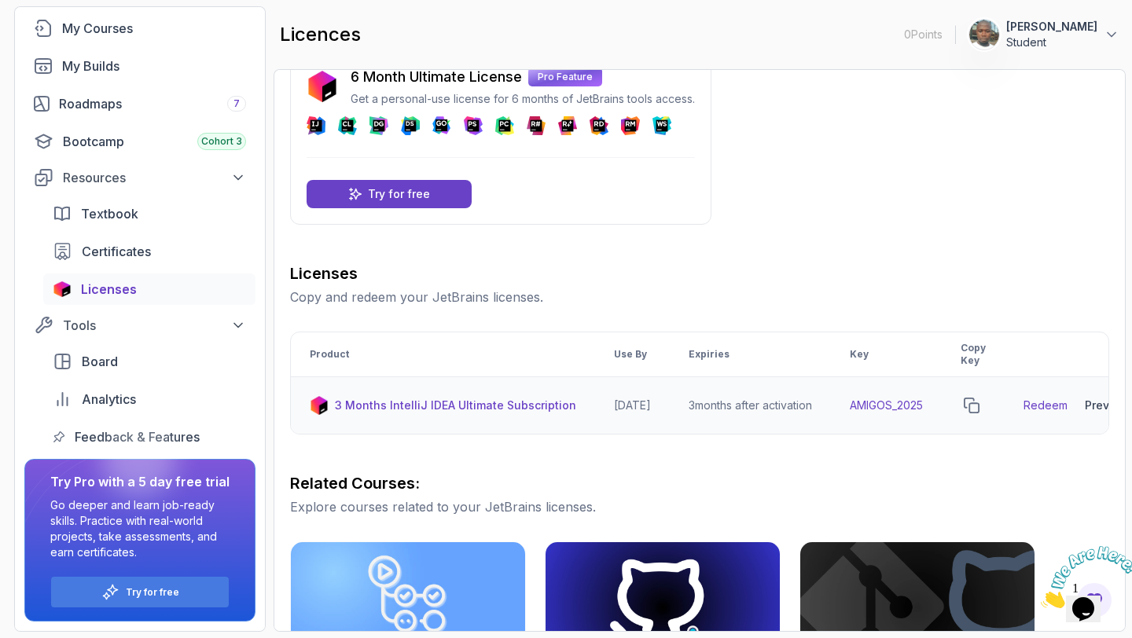 This screenshot has width=1132, height=638. What do you see at coordinates (1107, 406) in the screenshot?
I see `div: Preview` at bounding box center [1107, 406].